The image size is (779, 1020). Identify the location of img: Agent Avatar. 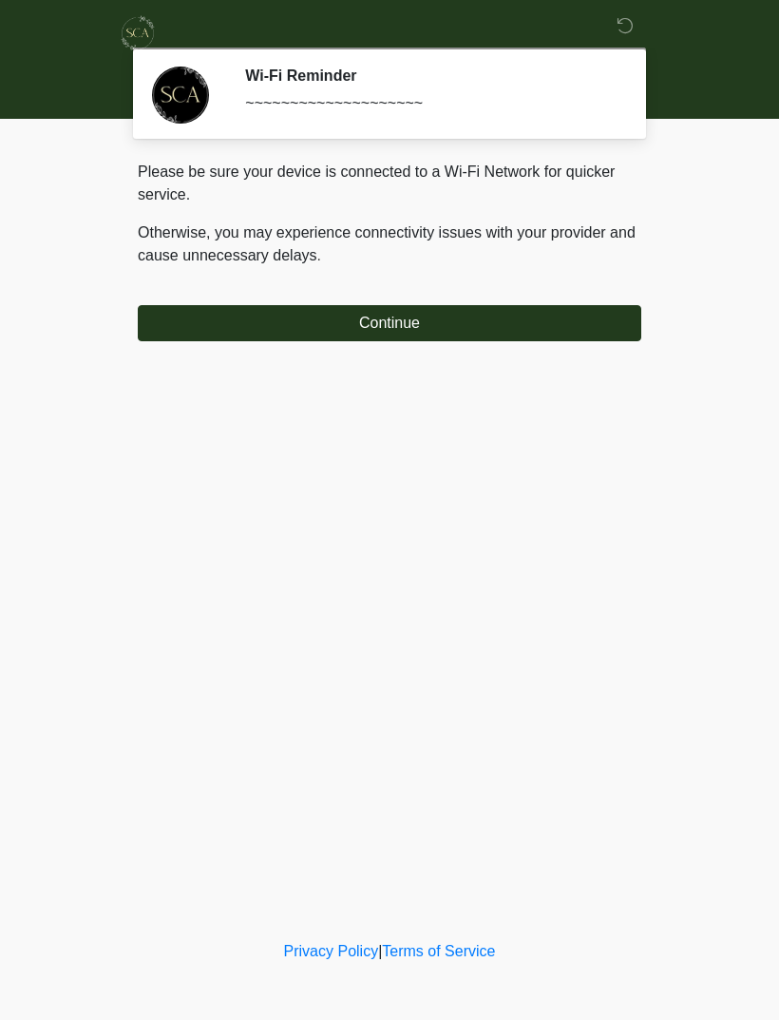
(181, 95).